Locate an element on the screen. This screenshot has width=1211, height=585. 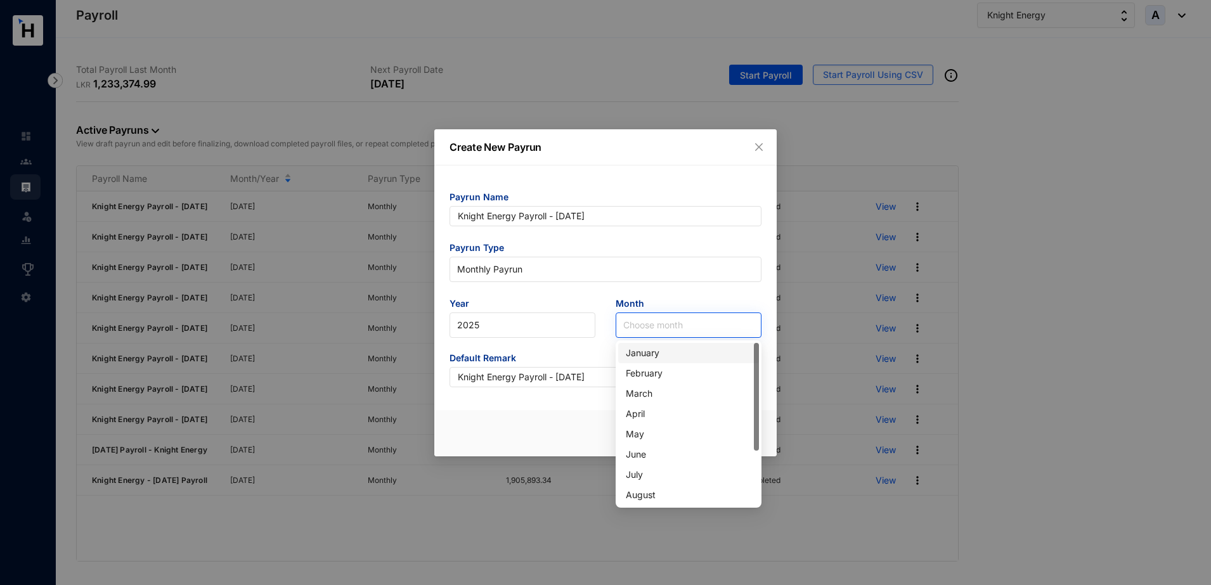
div: August is located at coordinates (688, 495).